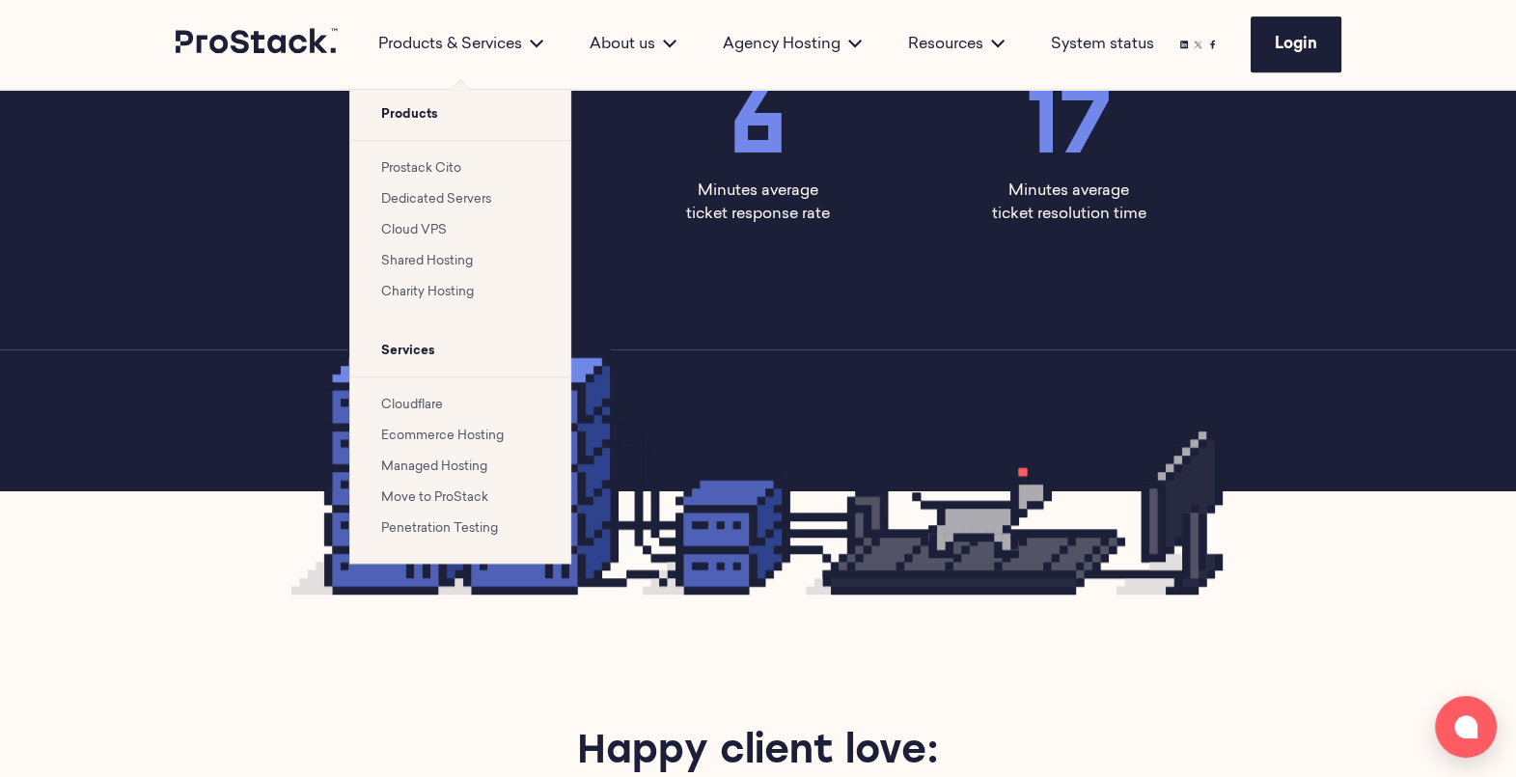 Image resolution: width=1516 pixels, height=777 pixels. Describe the element at coordinates (1296, 44) in the screenshot. I see `span: Login` at that location.